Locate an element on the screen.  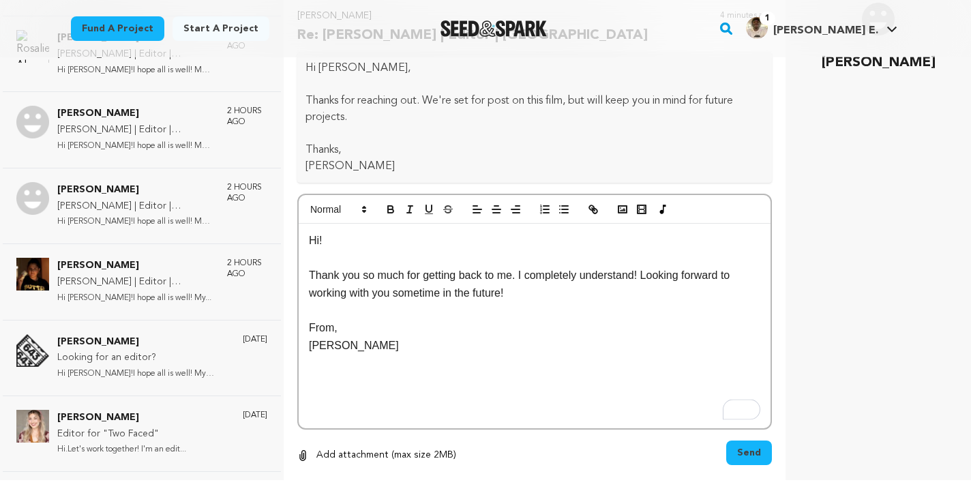
img: Seed&Spark Logo Dark Mode is located at coordinates (494, 29).